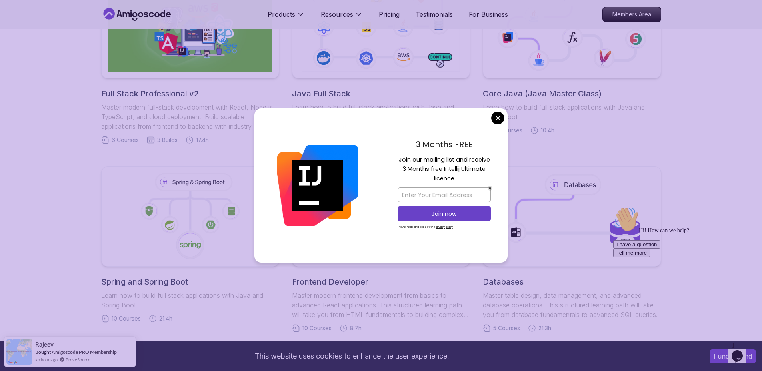 The image size is (762, 371). Describe the element at coordinates (733, 356) in the screenshot. I see `button: Accept cookies` at that location.